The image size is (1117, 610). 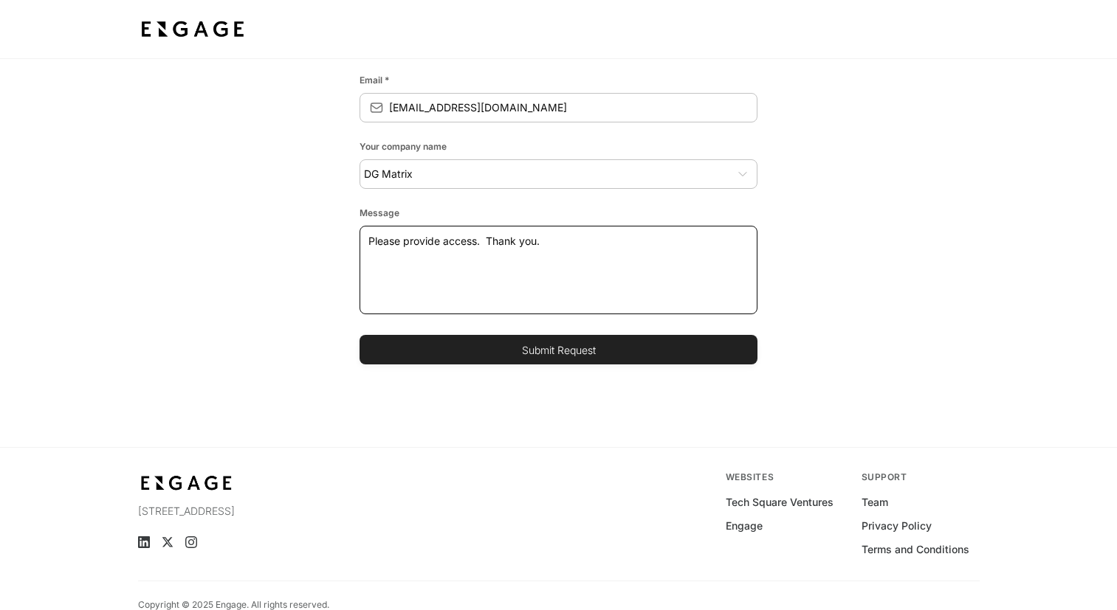 I want to click on div: Message, so click(x=558, y=210).